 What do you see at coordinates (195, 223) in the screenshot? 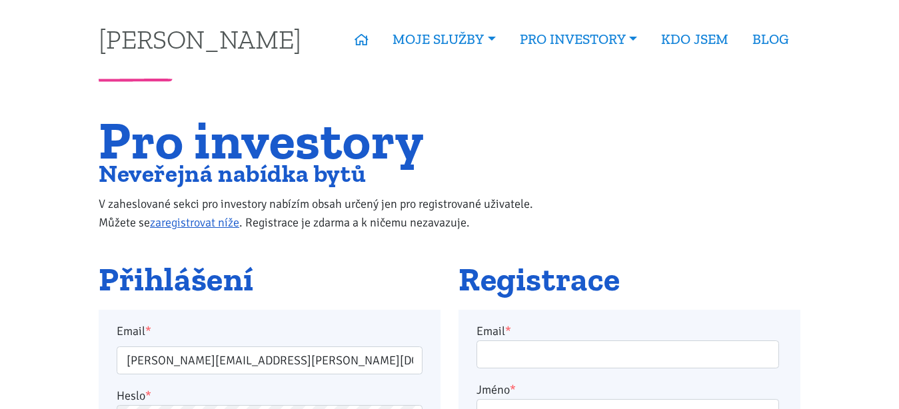
I see `a: zaregistrovat níže` at bounding box center [195, 223].